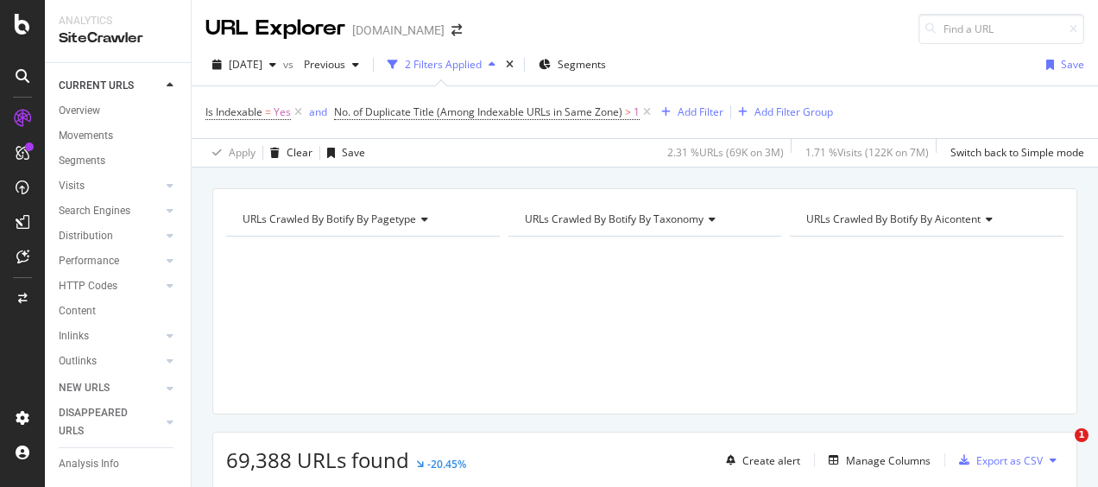 This screenshot has height=487, width=1098. Describe the element at coordinates (110, 422) in the screenshot. I see `a: DISAPPEARED URLS` at that location.